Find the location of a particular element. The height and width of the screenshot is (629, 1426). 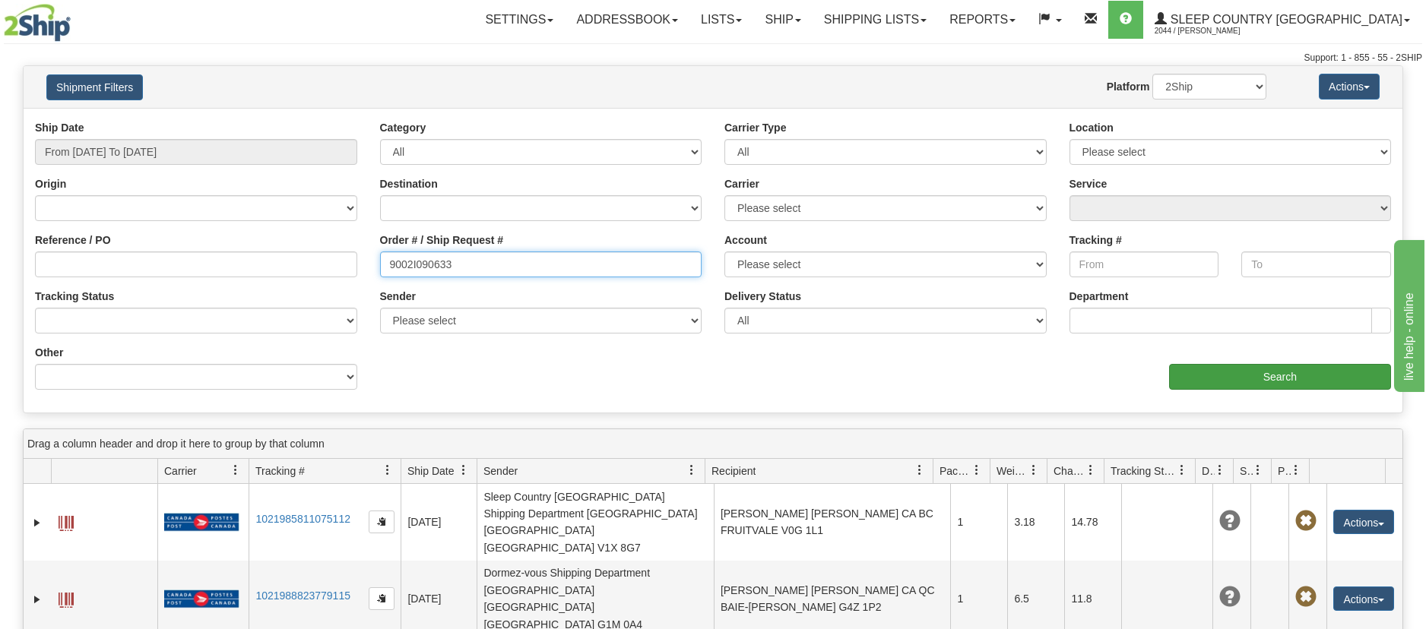

a: Recipient filter column settings is located at coordinates (920, 470).